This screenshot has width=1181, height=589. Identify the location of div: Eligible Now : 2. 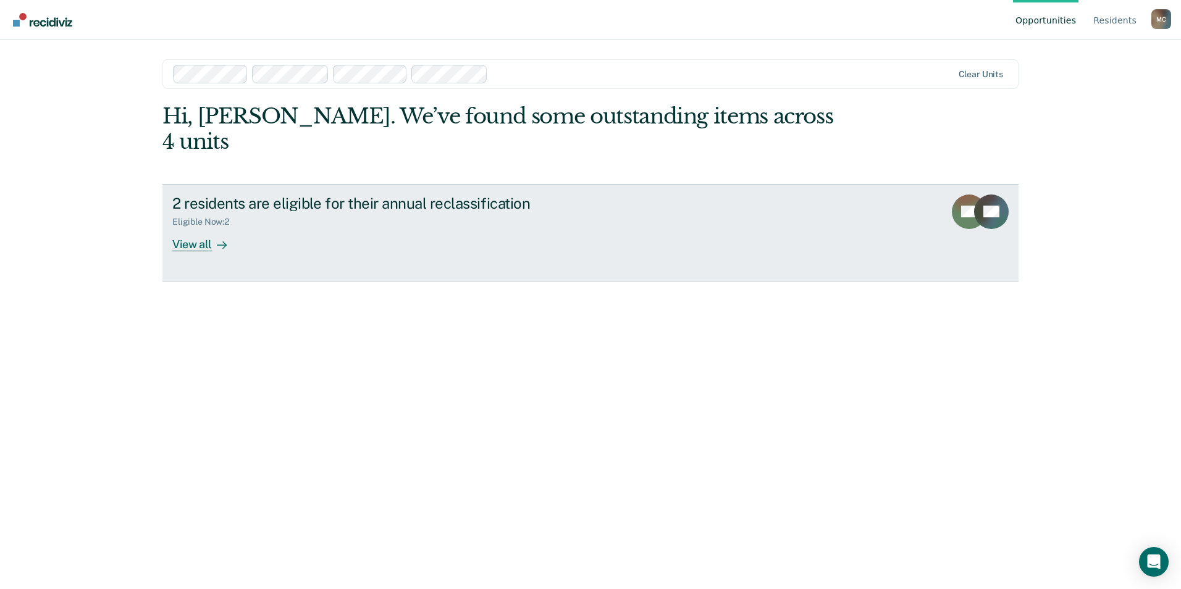
(206, 222).